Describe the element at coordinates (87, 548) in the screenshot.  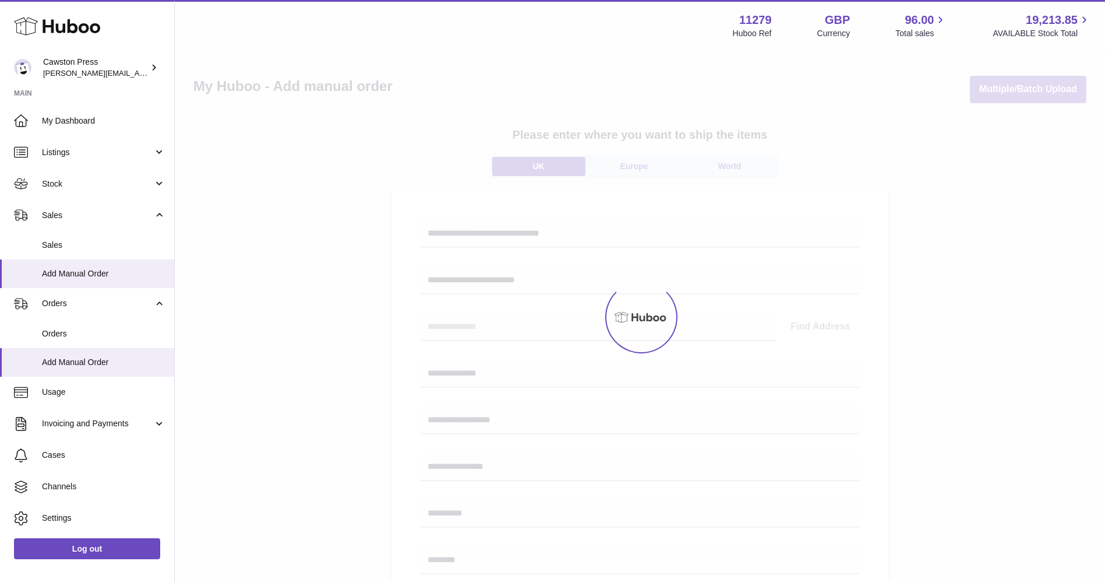
I see `a: Log out` at that location.